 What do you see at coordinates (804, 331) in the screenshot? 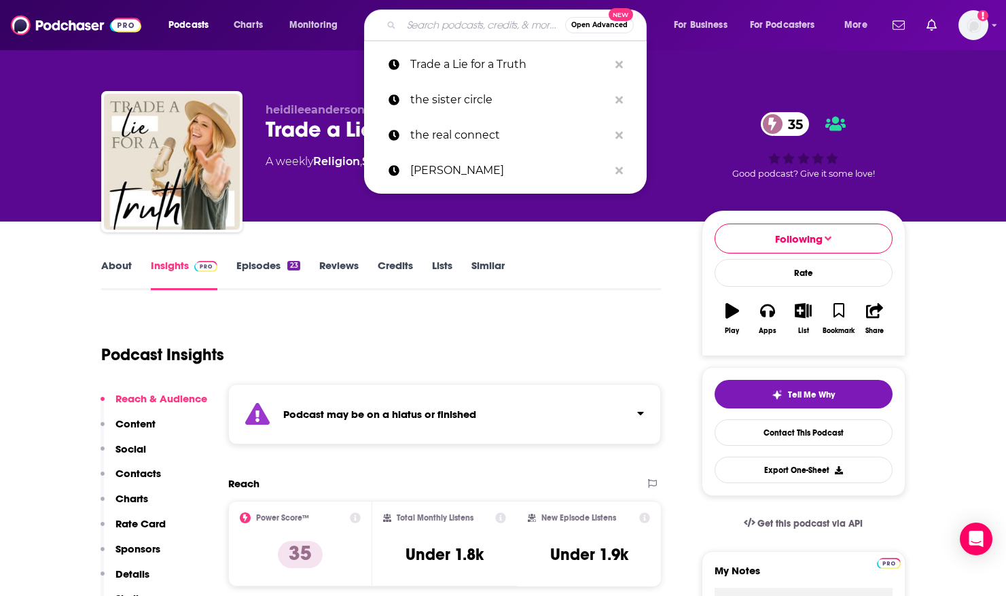
I see `div: List` at bounding box center [804, 331].